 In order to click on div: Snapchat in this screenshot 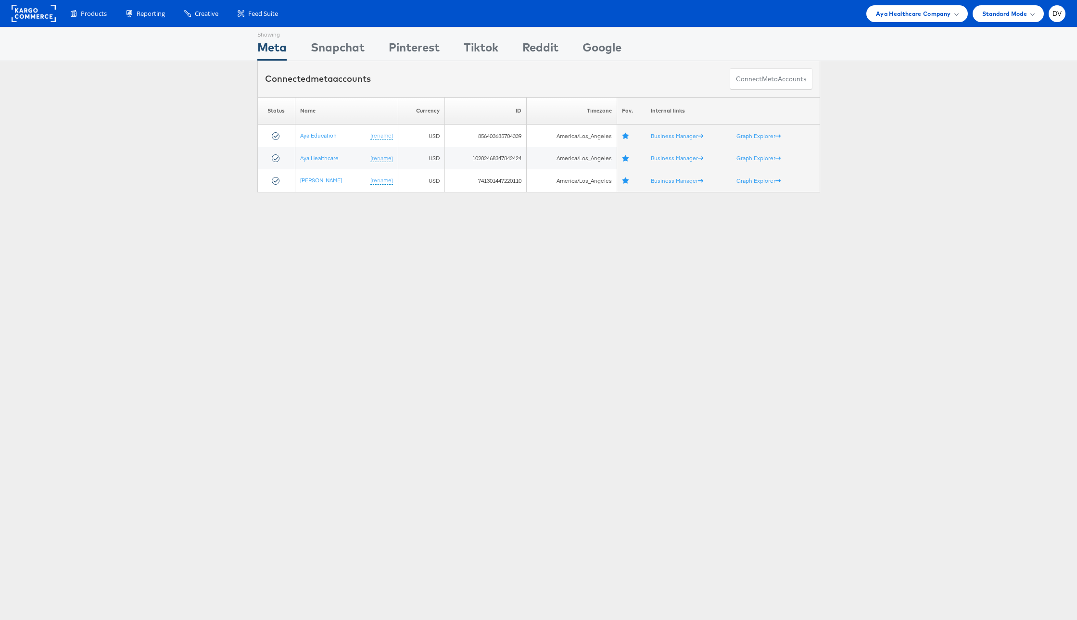, I will do `click(338, 50)`.